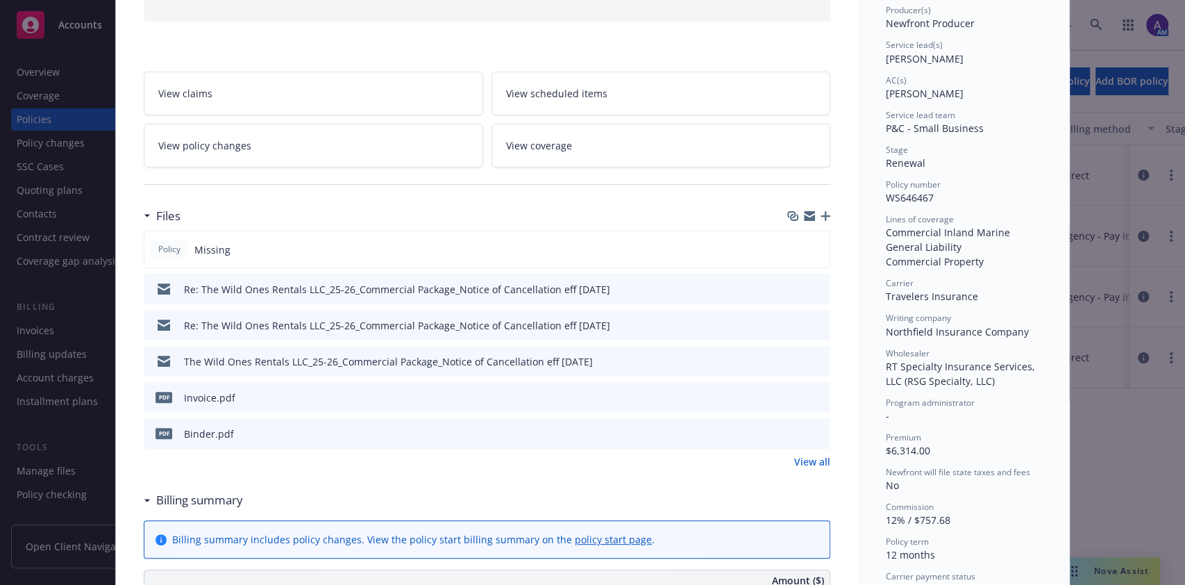 Image resolution: width=1185 pixels, height=585 pixels. Describe the element at coordinates (964, 232) in the screenshot. I see `div: Commercial Inland Marine` at that location.